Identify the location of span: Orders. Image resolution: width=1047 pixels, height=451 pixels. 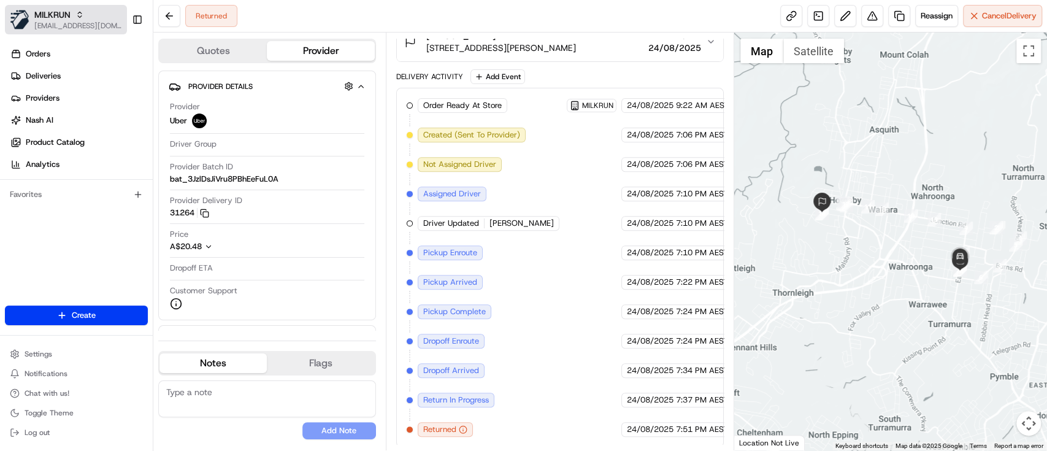
(38, 54).